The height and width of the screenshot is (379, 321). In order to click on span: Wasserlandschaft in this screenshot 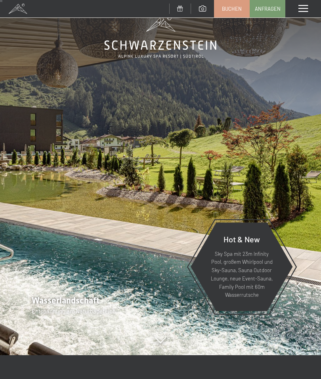, I will do `click(66, 300)`.